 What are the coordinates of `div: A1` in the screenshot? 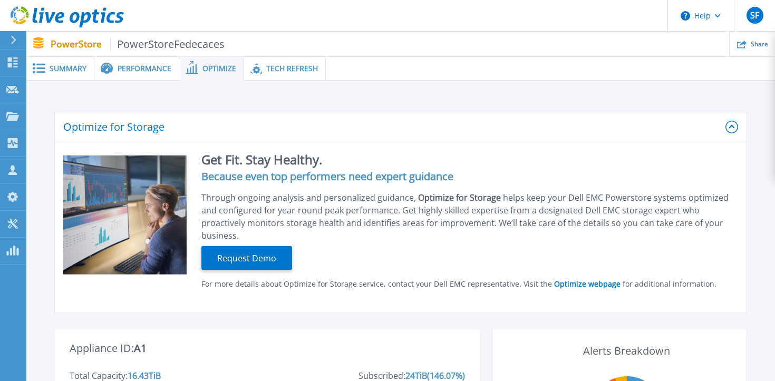 It's located at (140, 358).